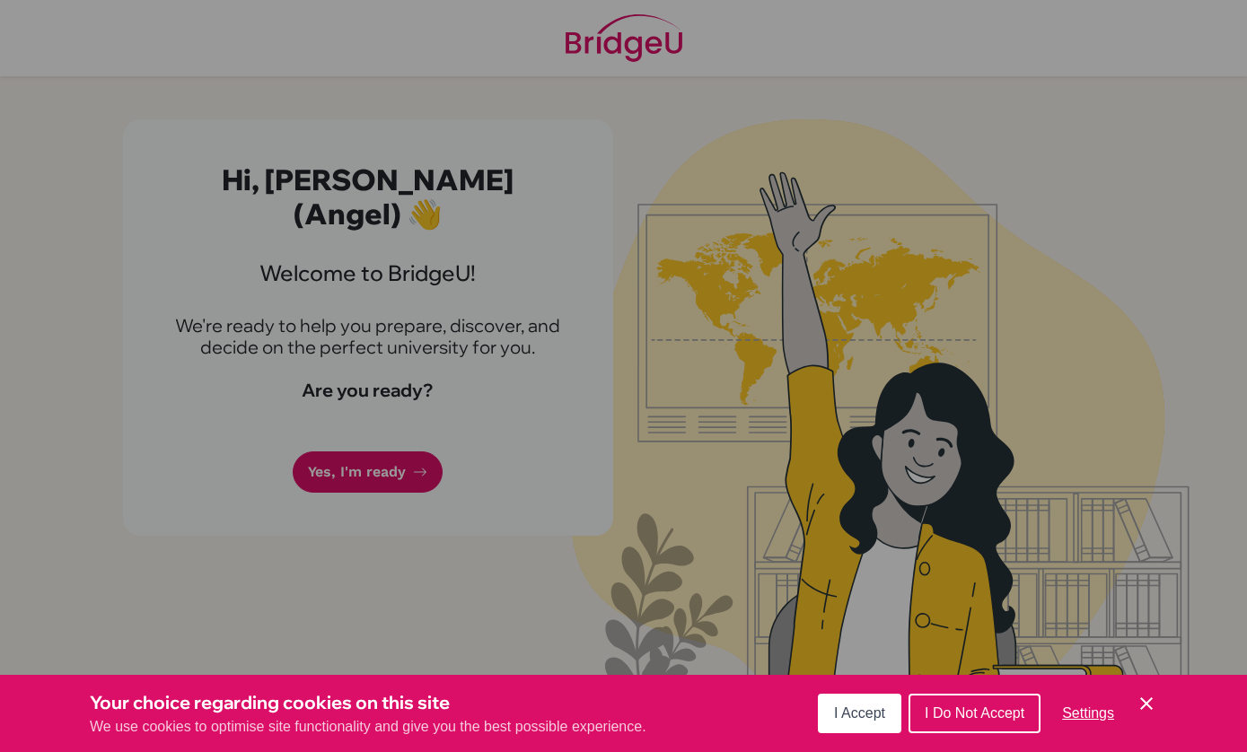 This screenshot has width=1247, height=752. What do you see at coordinates (368, 727) in the screenshot?
I see `p: We use cookies to optimise site functionality and give you the best possible experience.` at bounding box center [368, 727].